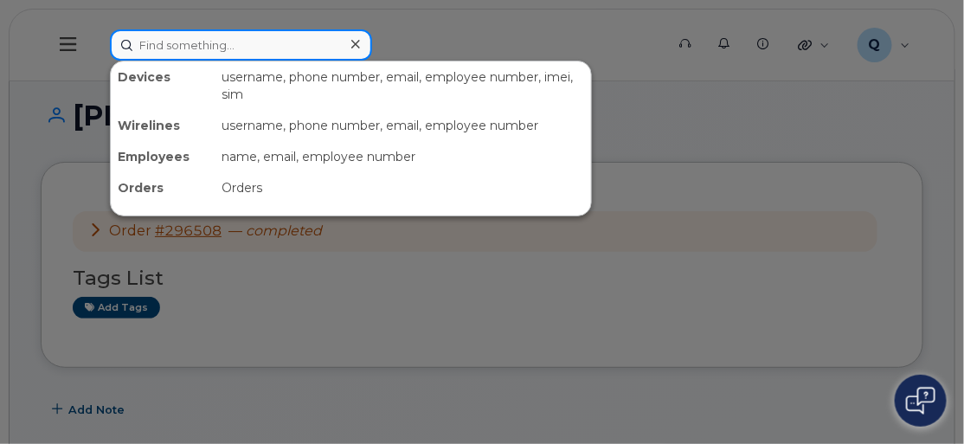 The width and height of the screenshot is (964, 444). Describe the element at coordinates (402, 125) in the screenshot. I see `div: username, phone number, email, employee number` at that location.